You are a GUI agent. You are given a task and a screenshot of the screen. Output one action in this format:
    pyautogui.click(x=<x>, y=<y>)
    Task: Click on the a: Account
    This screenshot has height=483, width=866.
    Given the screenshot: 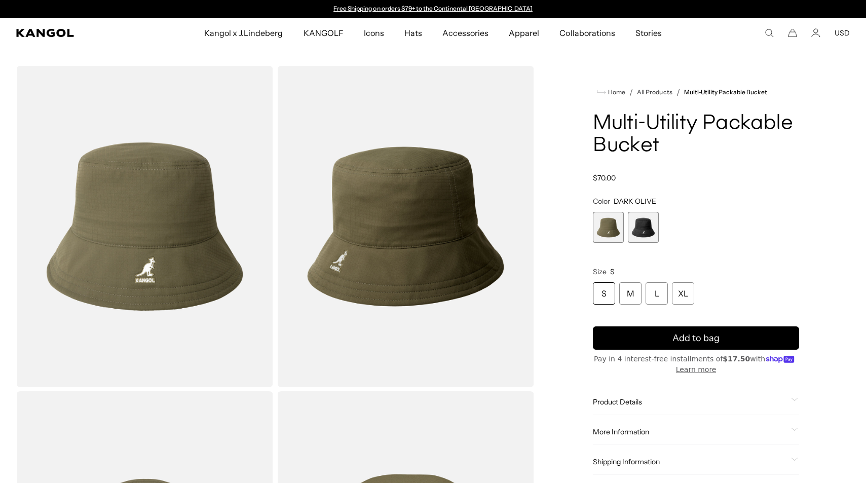 What is the action you would take?
    pyautogui.click(x=816, y=33)
    